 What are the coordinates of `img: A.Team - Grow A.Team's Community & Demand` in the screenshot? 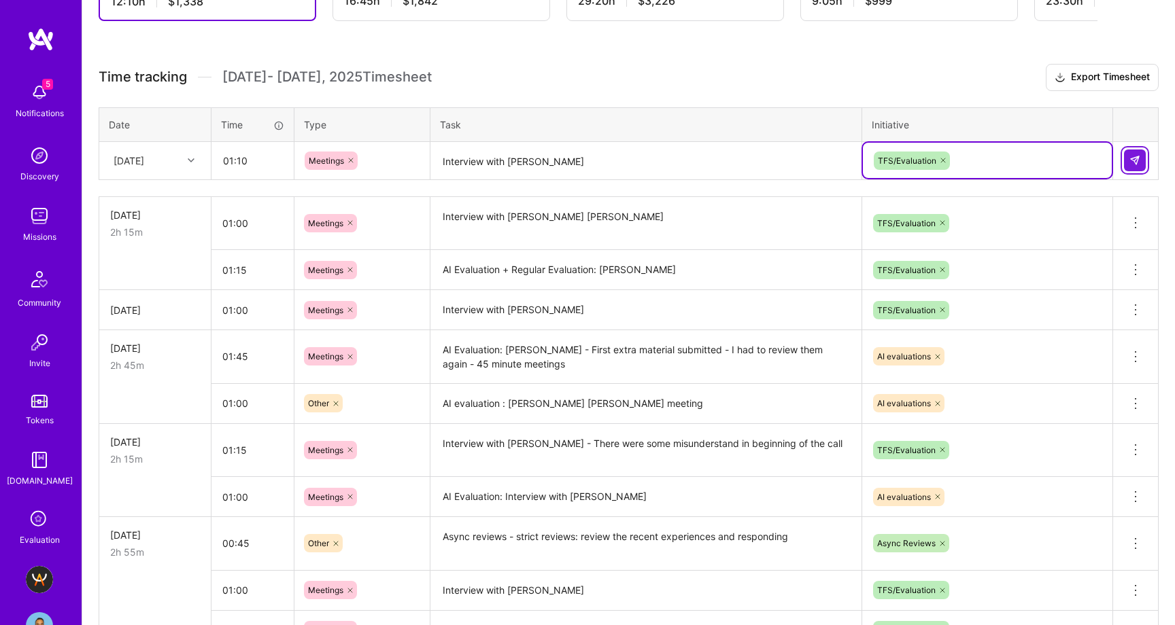 It's located at (39, 580).